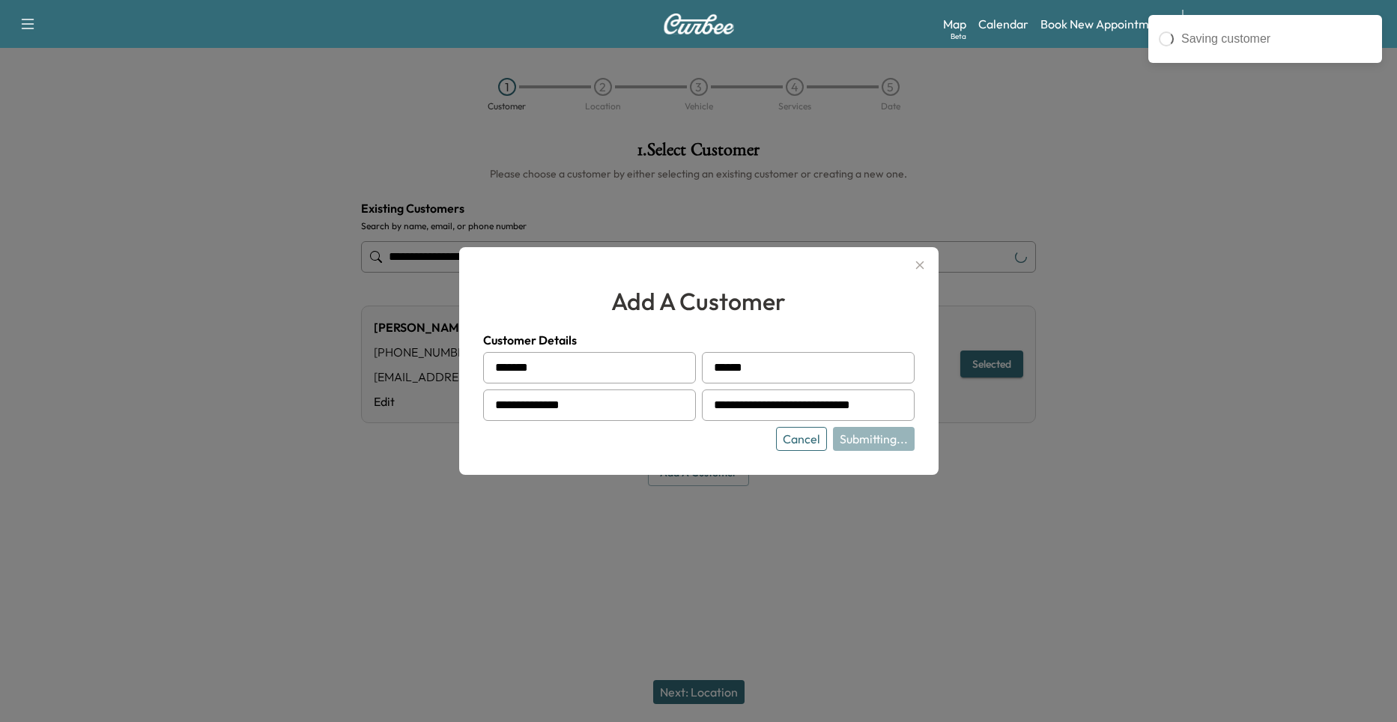 The height and width of the screenshot is (722, 1397). Describe the element at coordinates (954, 24) in the screenshot. I see `a: MapBeta` at that location.